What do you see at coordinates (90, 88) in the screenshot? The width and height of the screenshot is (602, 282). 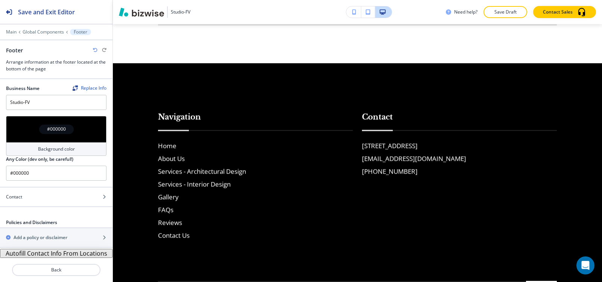 I see `span: Find and replace this information across Bizwise` at bounding box center [90, 88].